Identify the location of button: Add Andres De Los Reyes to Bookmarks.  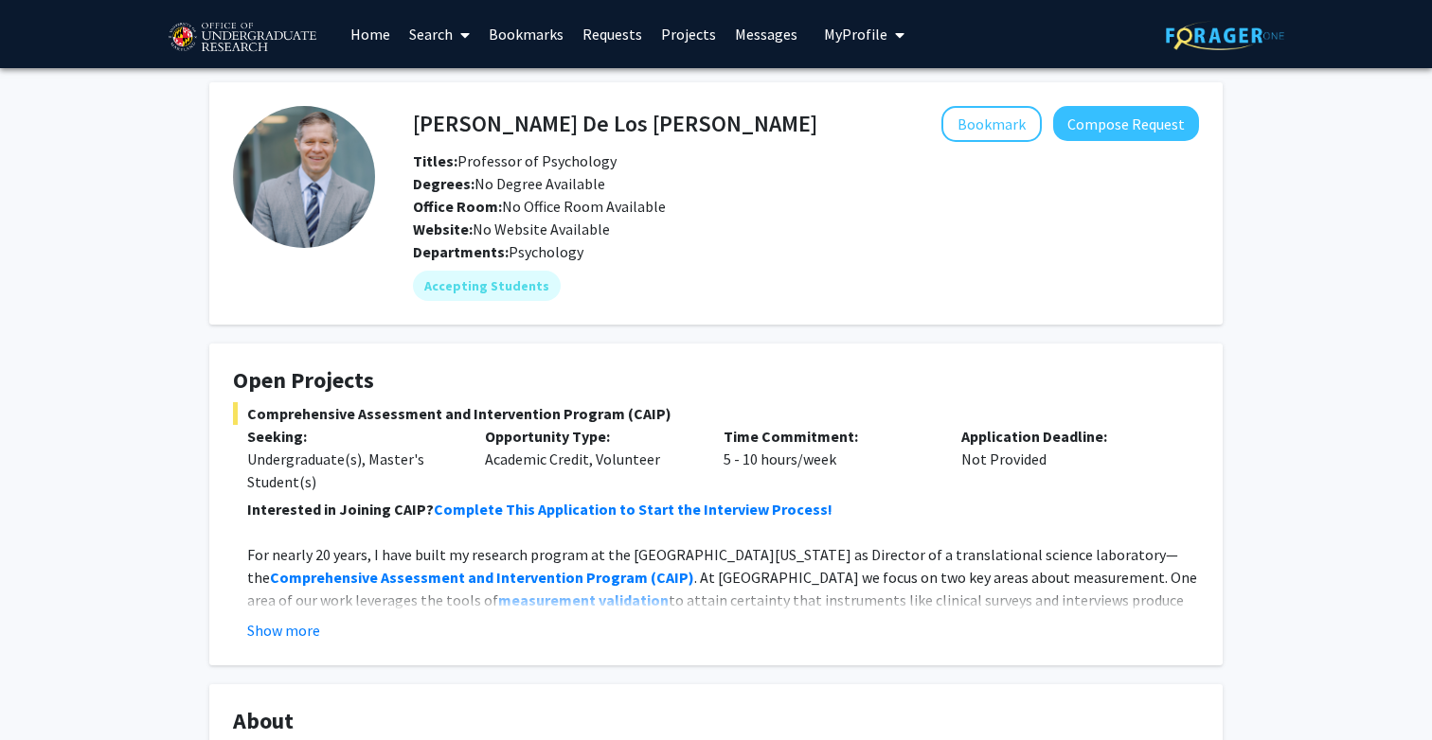
(991, 124).